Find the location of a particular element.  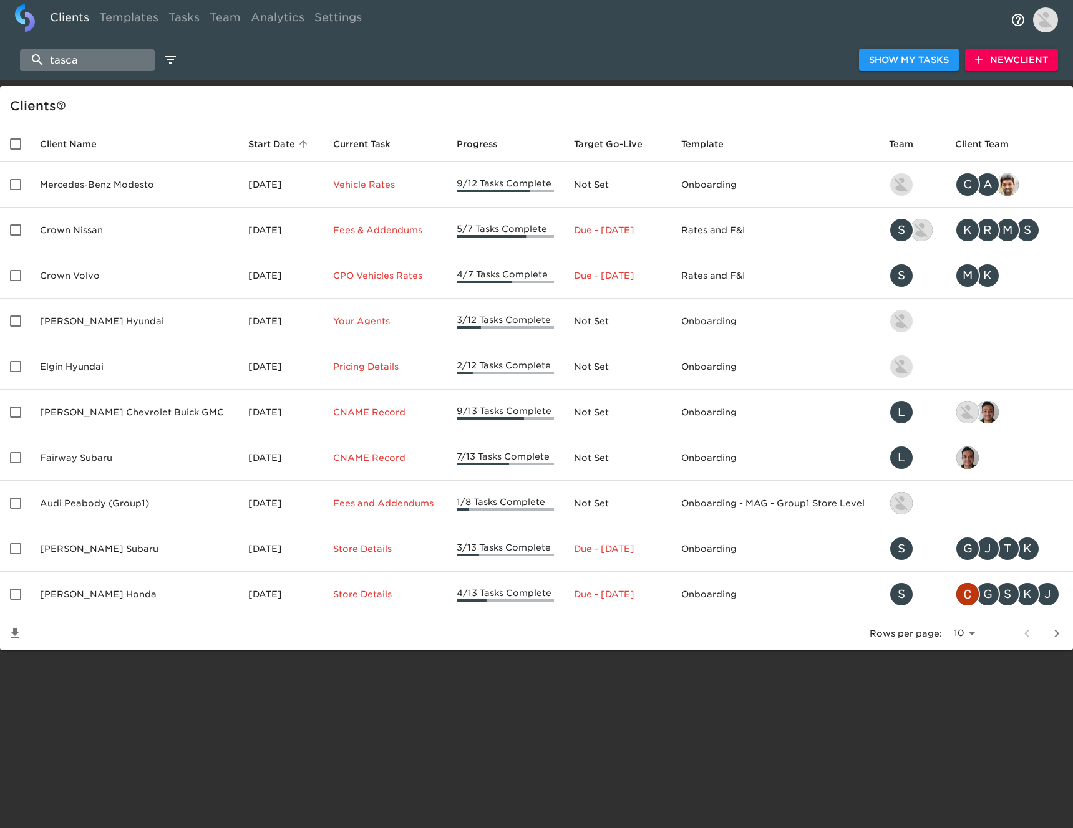

p: Rows per page: is located at coordinates (906, 634).